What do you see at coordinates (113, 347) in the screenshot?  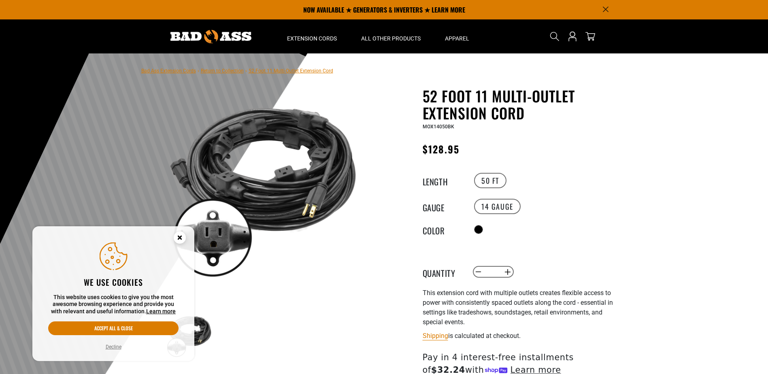 I see `button: Decline` at bounding box center [113, 347].